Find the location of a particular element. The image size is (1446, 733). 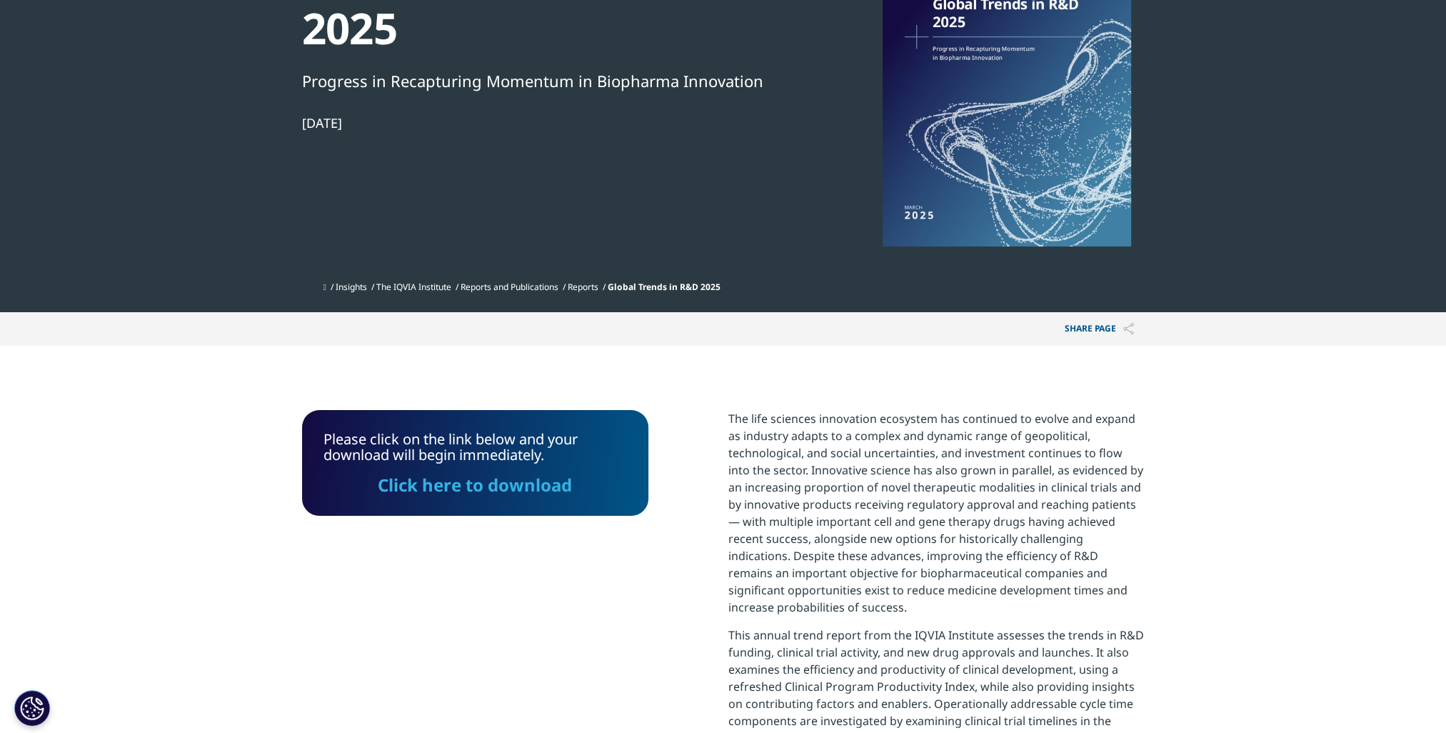

div: Progress in Recapturing Momentum in Biopharma Innovation is located at coordinates (547, 81).